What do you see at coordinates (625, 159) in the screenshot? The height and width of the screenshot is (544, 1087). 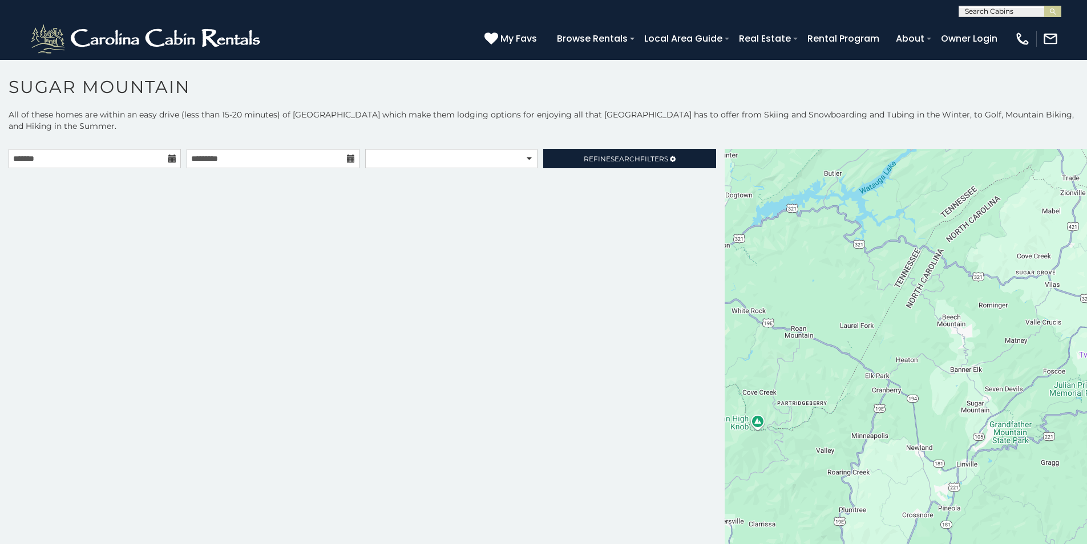 I see `span: Search` at bounding box center [625, 159].